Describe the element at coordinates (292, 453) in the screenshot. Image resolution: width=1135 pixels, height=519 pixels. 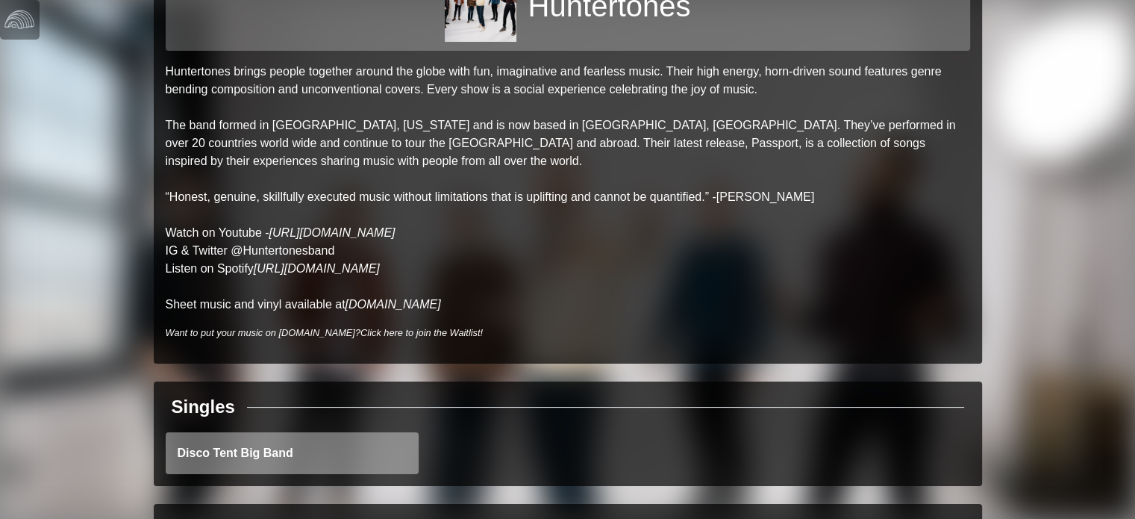
I see `a: Disco Tent Big Band` at that location.